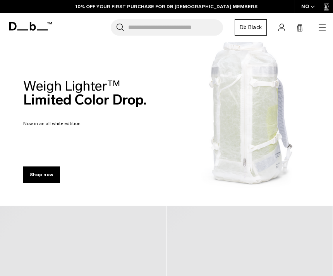 This screenshot has height=276, width=333. I want to click on p: Now in an all white edtition., so click(85, 119).